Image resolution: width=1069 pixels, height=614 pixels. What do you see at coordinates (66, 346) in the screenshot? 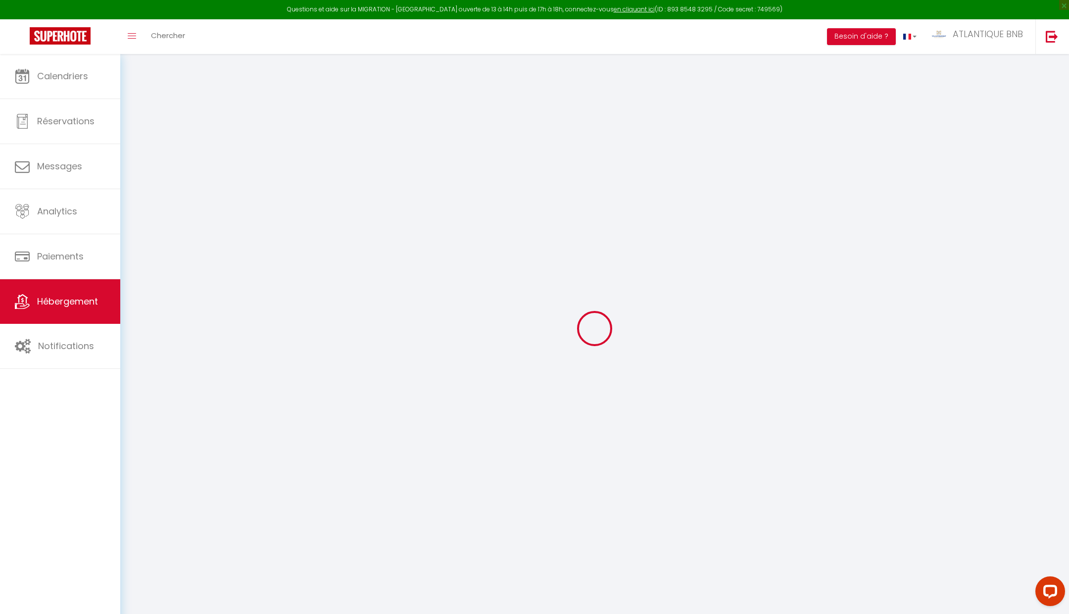
I see `span: Notifications` at bounding box center [66, 346].